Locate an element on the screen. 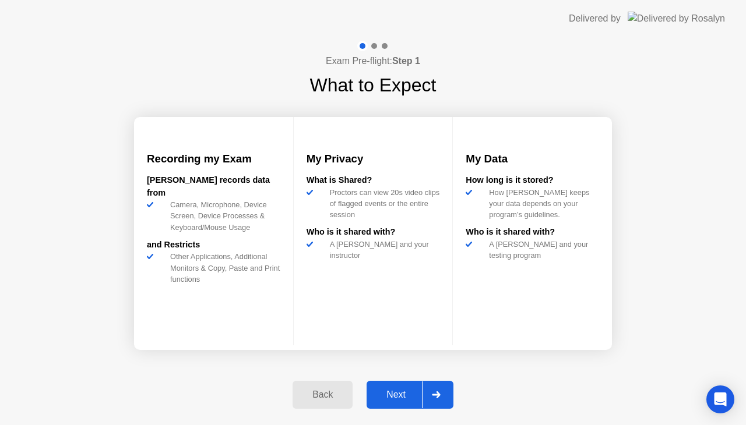  button: Back is located at coordinates (322, 395).